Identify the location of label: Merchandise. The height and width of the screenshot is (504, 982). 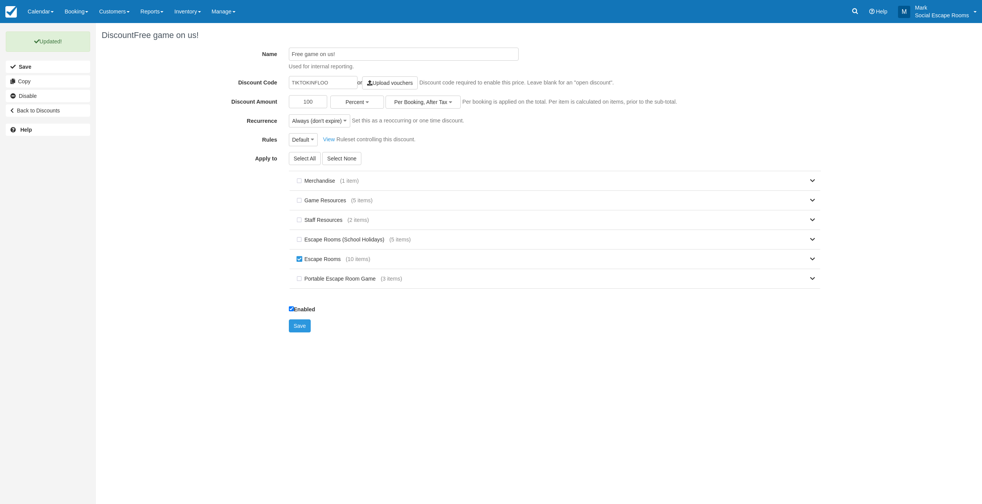
(317, 181).